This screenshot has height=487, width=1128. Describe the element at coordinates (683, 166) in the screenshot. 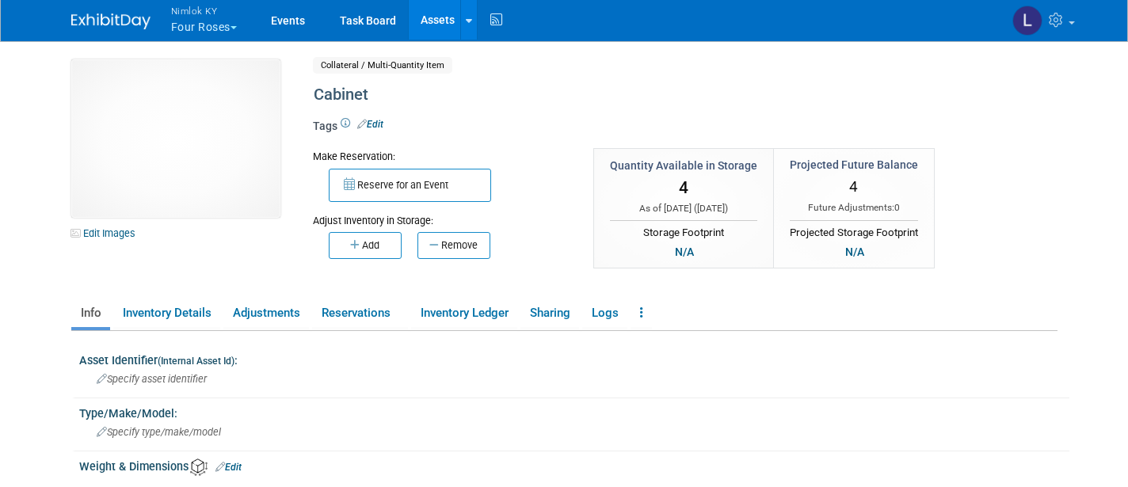

I see `div: Quantity Available in Storage` at that location.